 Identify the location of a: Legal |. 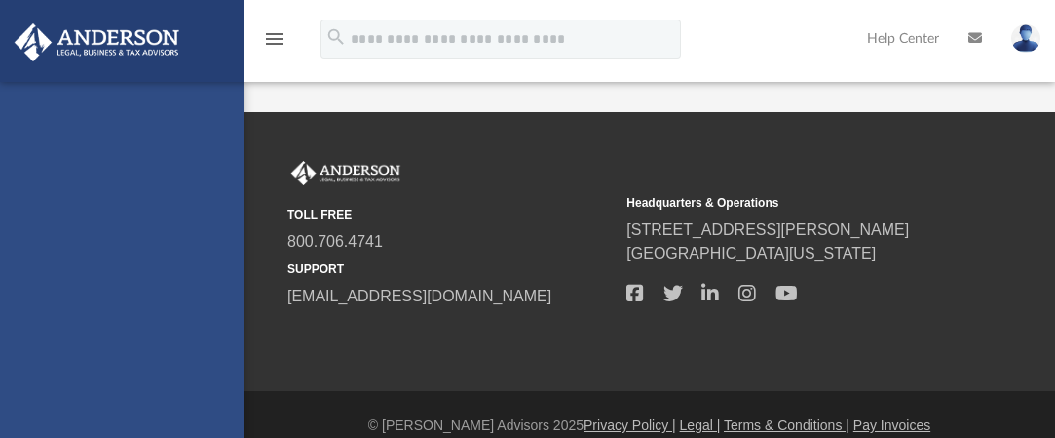
(701, 425).